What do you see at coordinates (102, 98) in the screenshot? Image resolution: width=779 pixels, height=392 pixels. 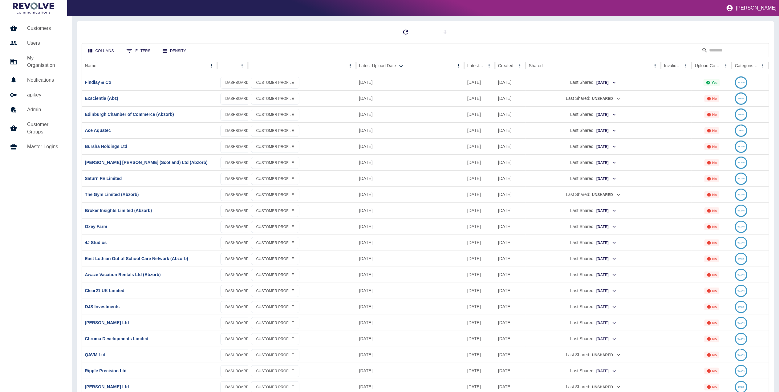 I see `a: Exscientia (Abz)` at bounding box center [102, 98].